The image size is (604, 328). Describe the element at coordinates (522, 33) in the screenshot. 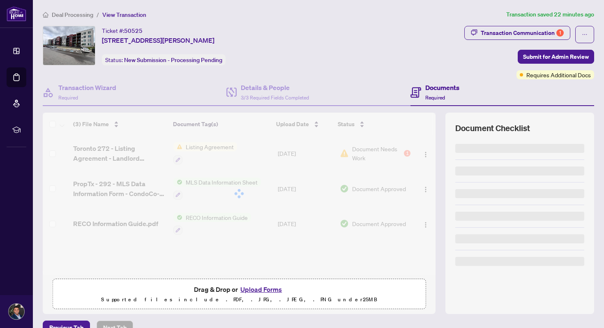

I see `div: Transaction Communication` at that location.